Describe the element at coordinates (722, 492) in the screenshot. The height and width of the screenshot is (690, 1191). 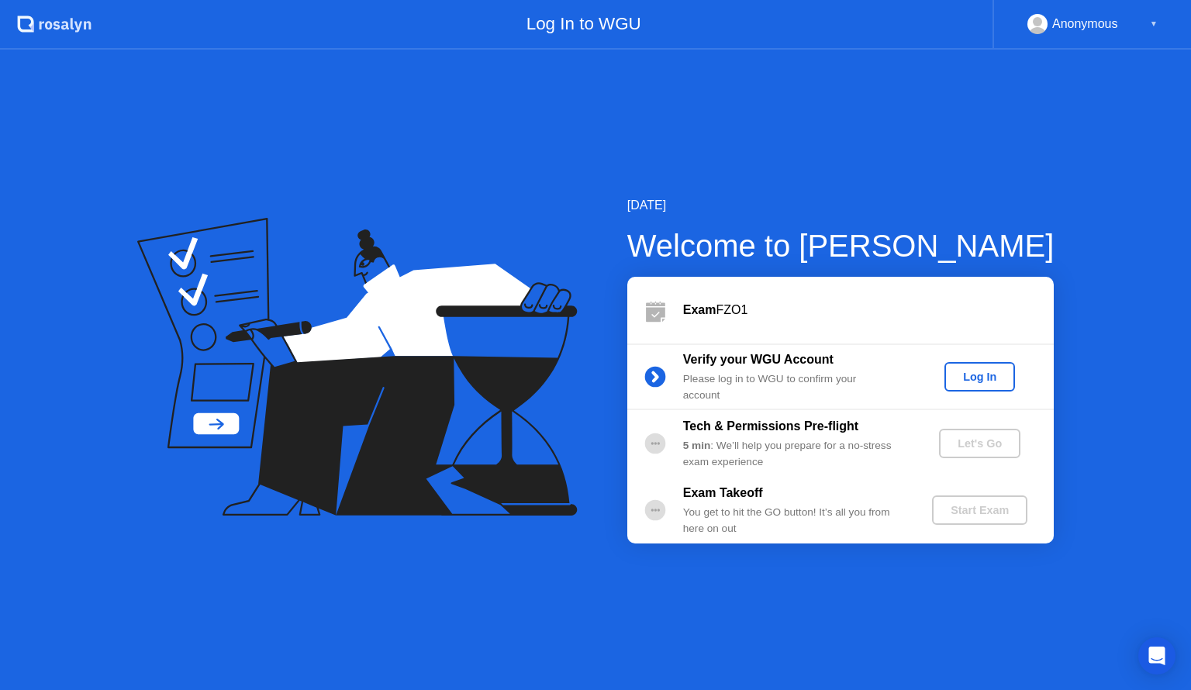
I see `b: Exam Takeoff` at that location.